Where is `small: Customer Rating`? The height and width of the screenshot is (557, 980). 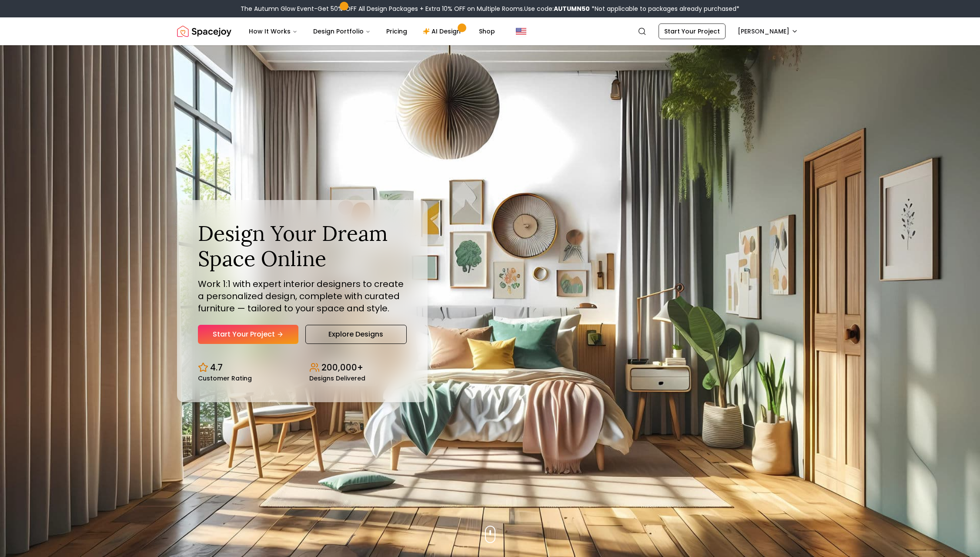 small: Customer Rating is located at coordinates (225, 378).